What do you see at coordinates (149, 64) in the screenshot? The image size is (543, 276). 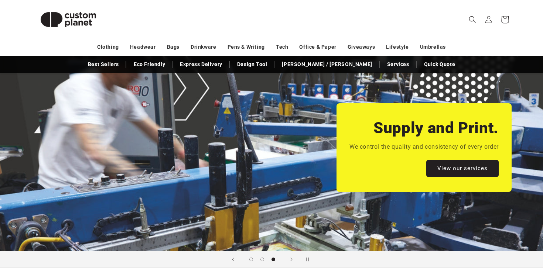 I see `a: Eco Friendly` at bounding box center [149, 64].